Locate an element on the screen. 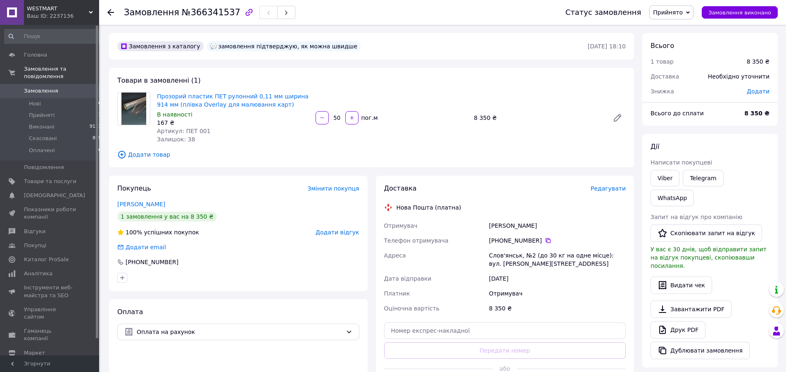  span: Платник is located at coordinates (397, 293).